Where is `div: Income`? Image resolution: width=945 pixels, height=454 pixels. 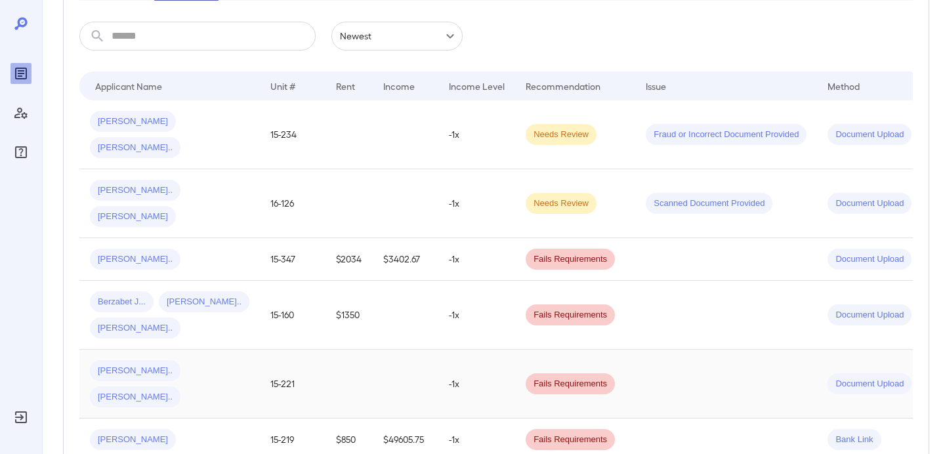
div: Income is located at coordinates (399, 86).